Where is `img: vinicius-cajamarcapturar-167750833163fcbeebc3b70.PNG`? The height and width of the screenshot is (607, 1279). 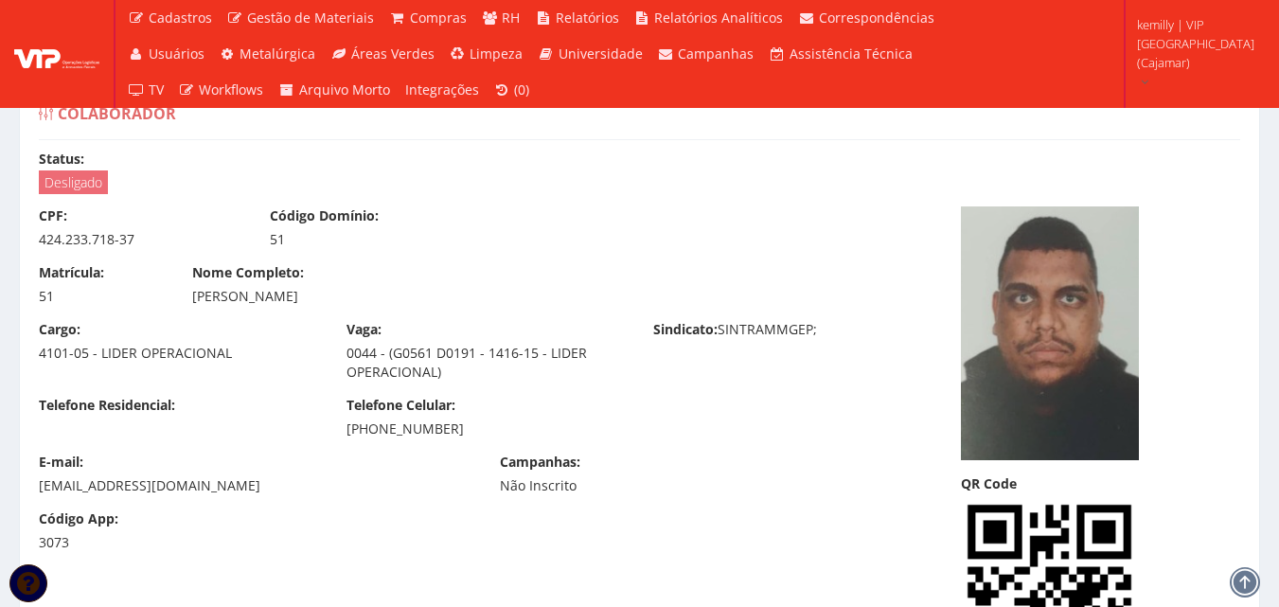
img: vinicius-cajamarcapturar-167750833163fcbeebc3b70.PNG is located at coordinates (1050, 333).